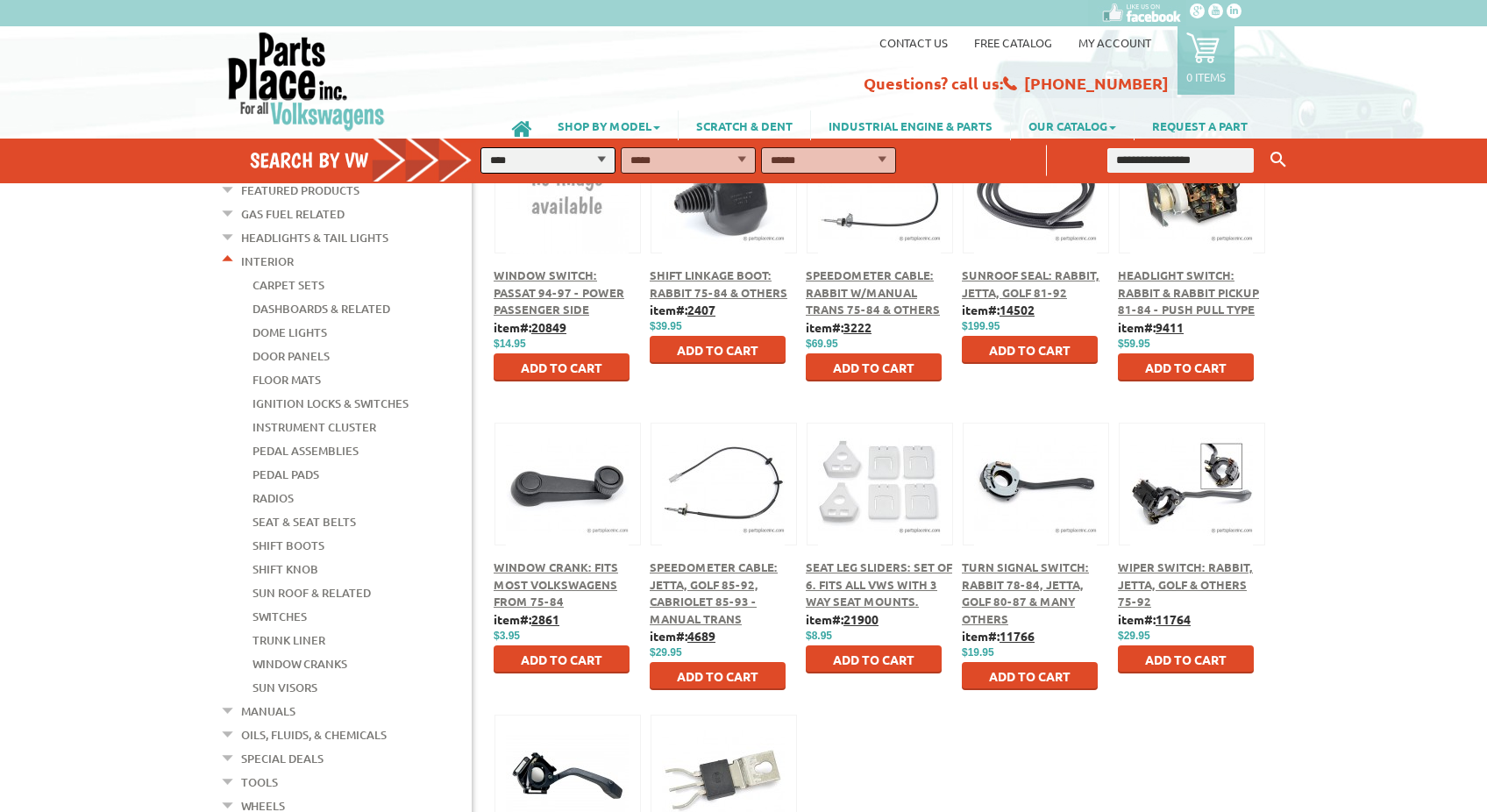 The height and width of the screenshot is (812, 1487). What do you see at coordinates (288, 285) in the screenshot?
I see `a: Carpet Sets` at bounding box center [288, 285].